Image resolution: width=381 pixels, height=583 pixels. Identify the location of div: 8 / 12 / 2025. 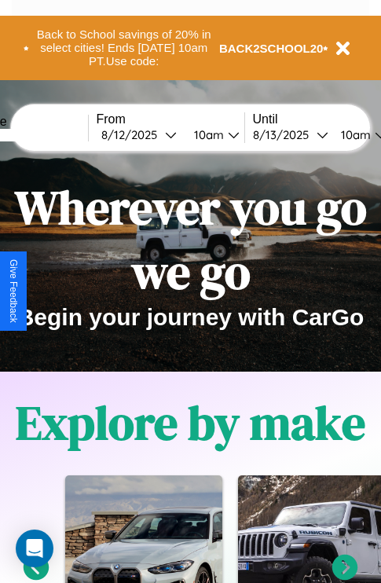
(133, 134).